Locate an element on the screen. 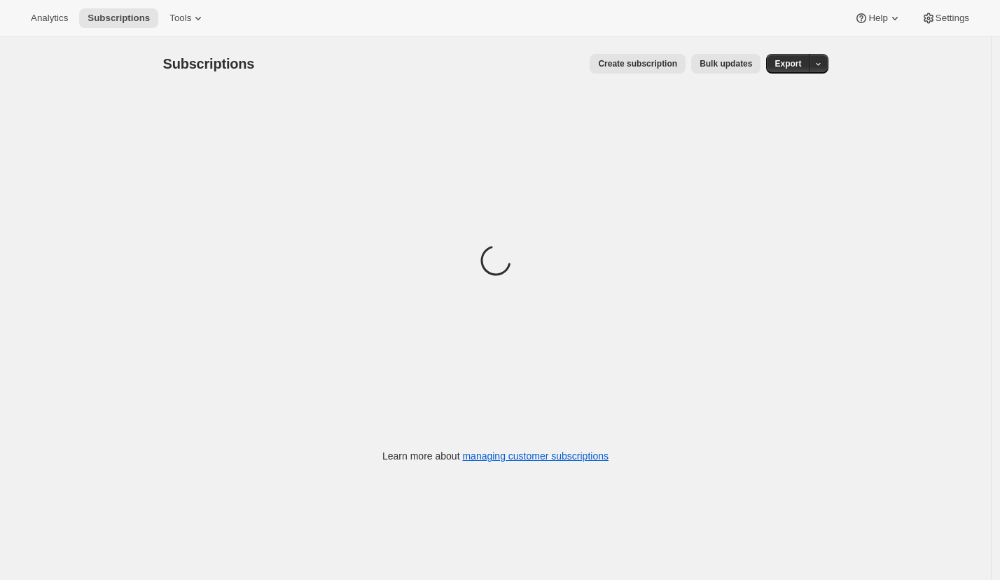  span: Bulk updates is located at coordinates (726, 64).